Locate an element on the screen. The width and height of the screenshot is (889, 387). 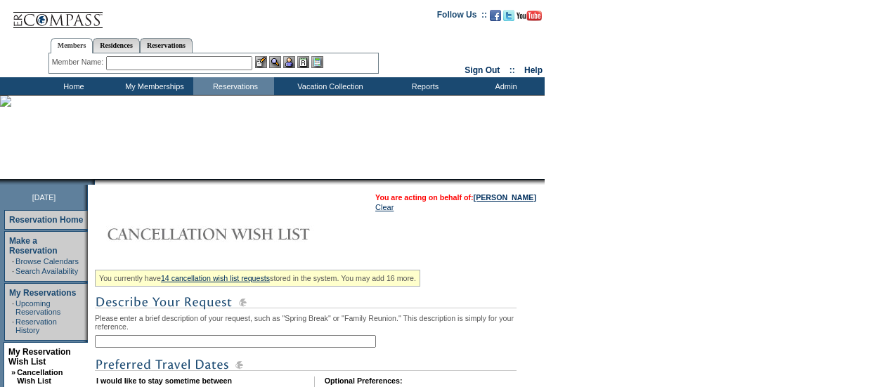
a: Subscribe to our YouTube Channel is located at coordinates (529, 18).